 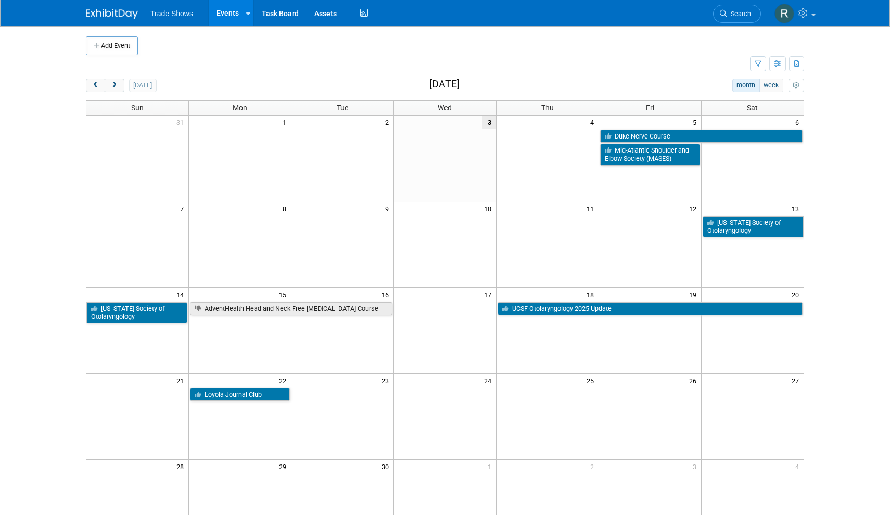 I want to click on span: 20, so click(x=797, y=294).